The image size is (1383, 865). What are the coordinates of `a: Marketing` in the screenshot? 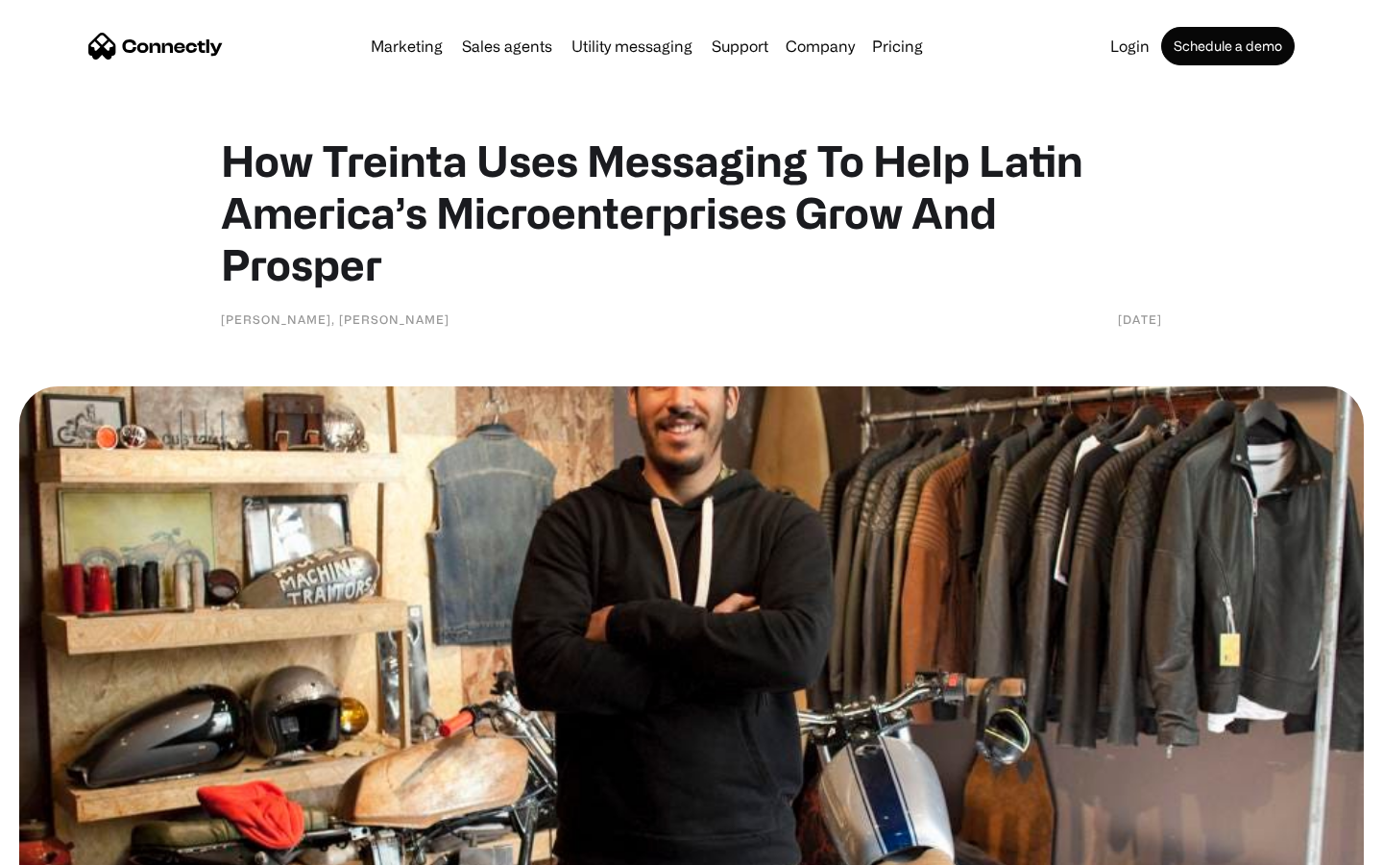 It's located at (406, 46).